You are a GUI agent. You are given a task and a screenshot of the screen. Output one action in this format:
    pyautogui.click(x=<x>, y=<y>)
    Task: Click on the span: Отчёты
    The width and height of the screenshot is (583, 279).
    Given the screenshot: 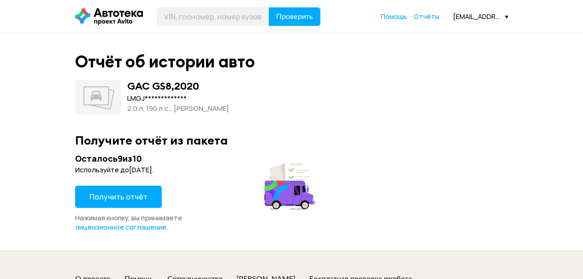 What is the action you would take?
    pyautogui.click(x=427, y=16)
    